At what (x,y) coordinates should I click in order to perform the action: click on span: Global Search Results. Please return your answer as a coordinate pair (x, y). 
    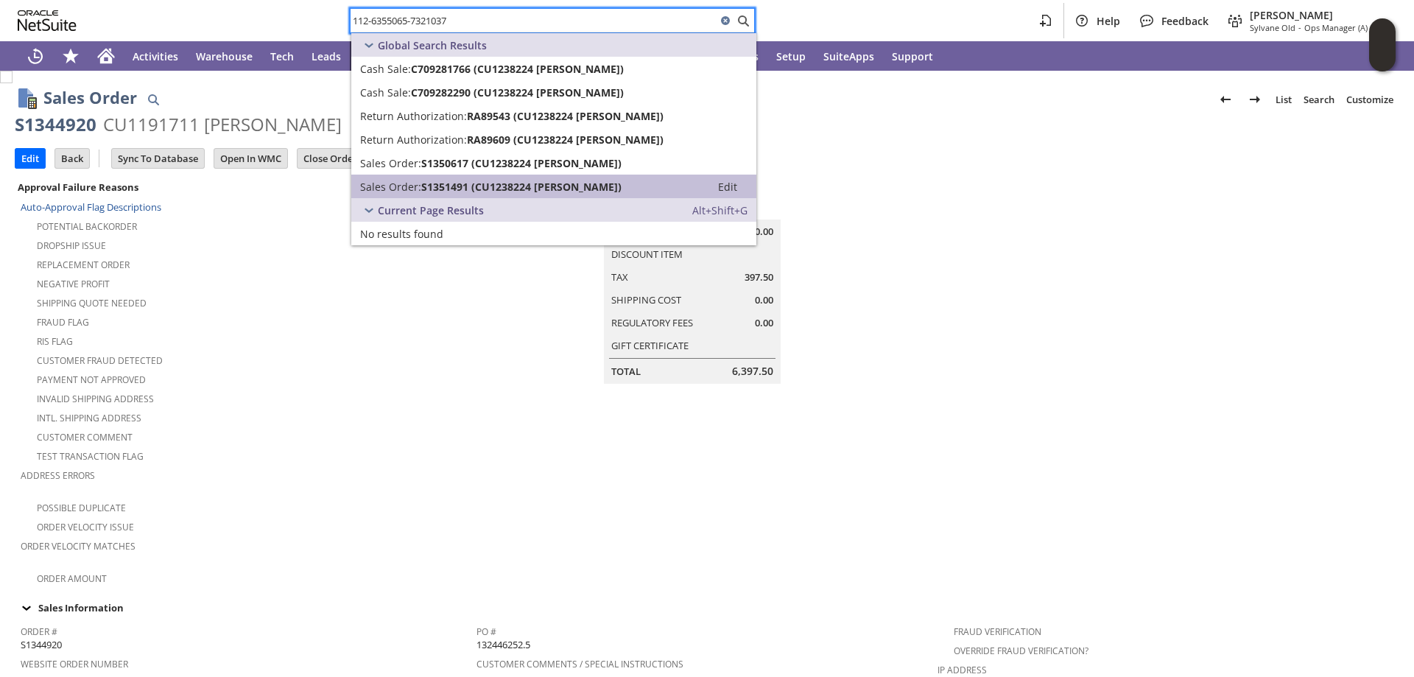
    Looking at the image, I should click on (432, 45).